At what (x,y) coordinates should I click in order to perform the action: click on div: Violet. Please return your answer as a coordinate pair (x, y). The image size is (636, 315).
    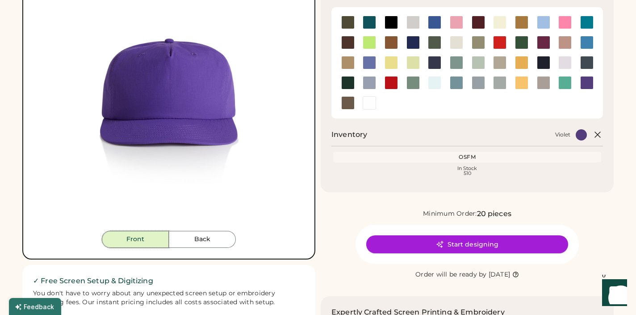
    Looking at the image, I should click on (563, 135).